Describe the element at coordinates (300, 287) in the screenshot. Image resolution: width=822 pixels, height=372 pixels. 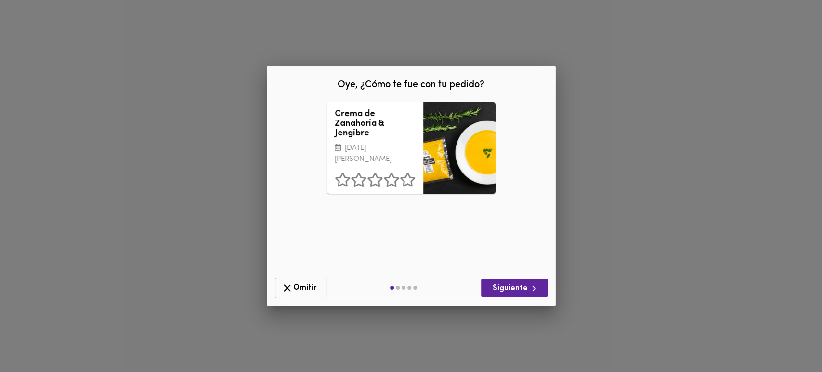
I see `button: Omitir` at that location.